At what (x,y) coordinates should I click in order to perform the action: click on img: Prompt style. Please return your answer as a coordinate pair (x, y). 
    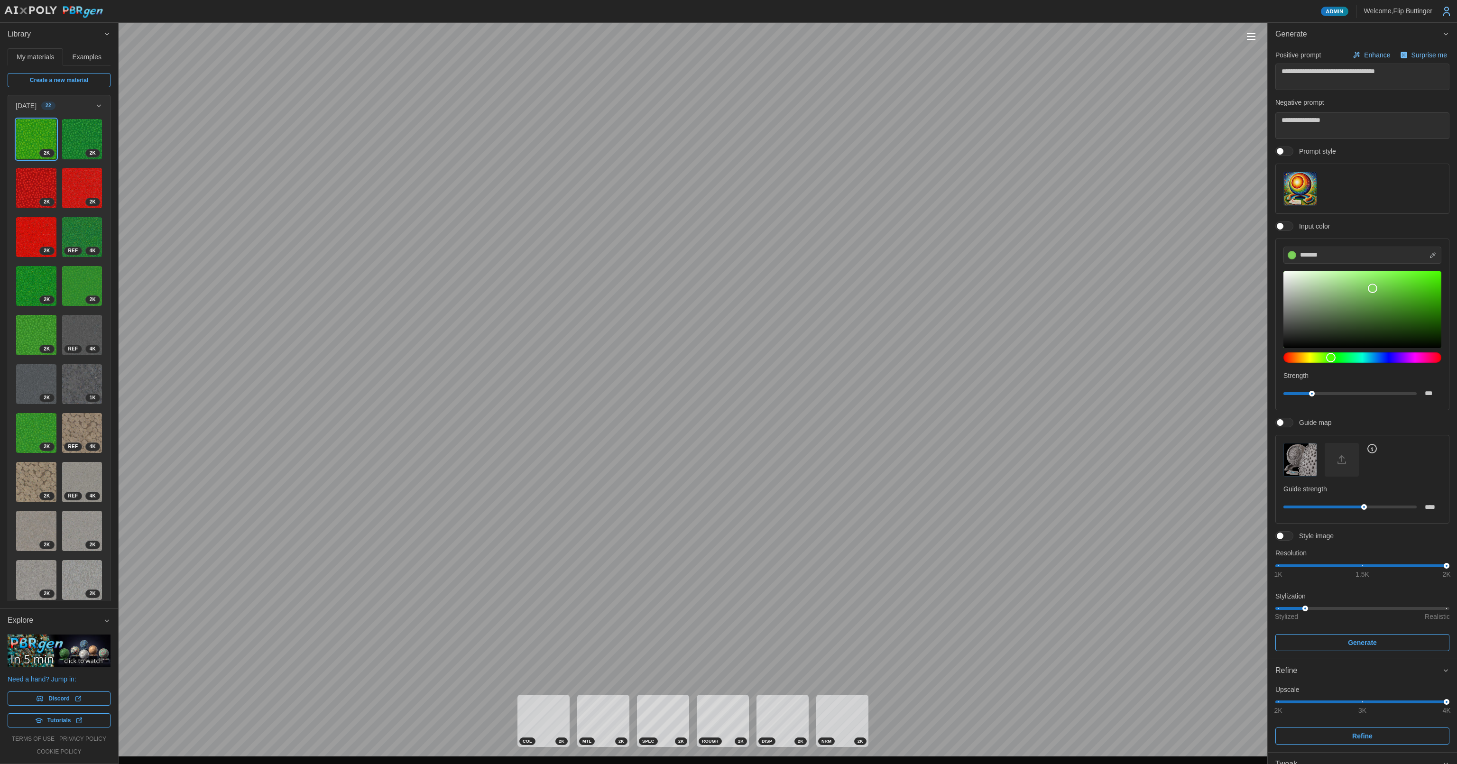
    Looking at the image, I should click on (1300, 188).